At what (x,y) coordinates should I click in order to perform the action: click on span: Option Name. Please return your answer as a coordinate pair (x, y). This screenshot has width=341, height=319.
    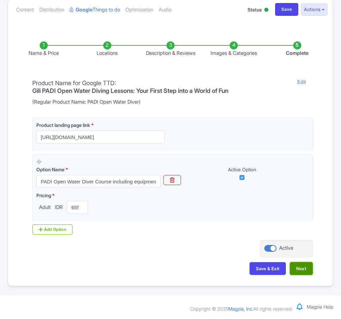
    Looking at the image, I should click on (50, 169).